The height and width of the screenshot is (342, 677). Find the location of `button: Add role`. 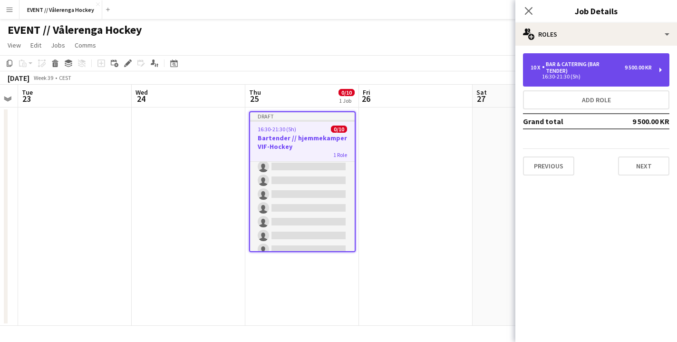

button: Add role is located at coordinates (597, 100).